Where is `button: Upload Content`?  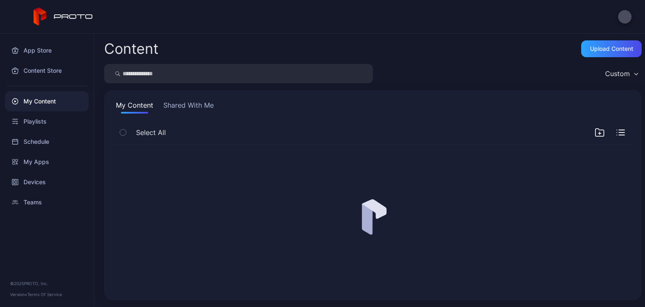
button: Upload Content is located at coordinates (612, 49).